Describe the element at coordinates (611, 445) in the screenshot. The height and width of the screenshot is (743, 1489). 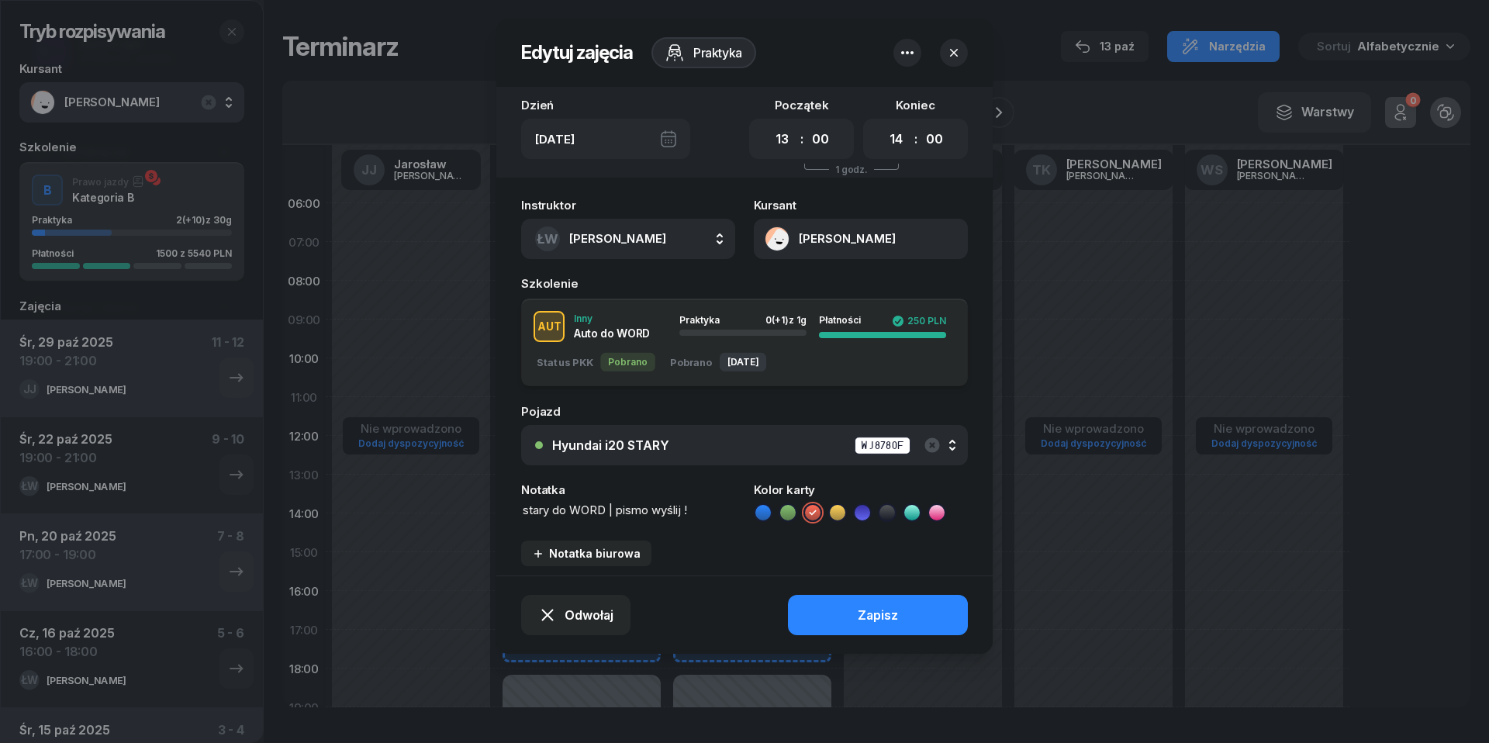
I see `div: Hyundai i20 STARY` at that location.